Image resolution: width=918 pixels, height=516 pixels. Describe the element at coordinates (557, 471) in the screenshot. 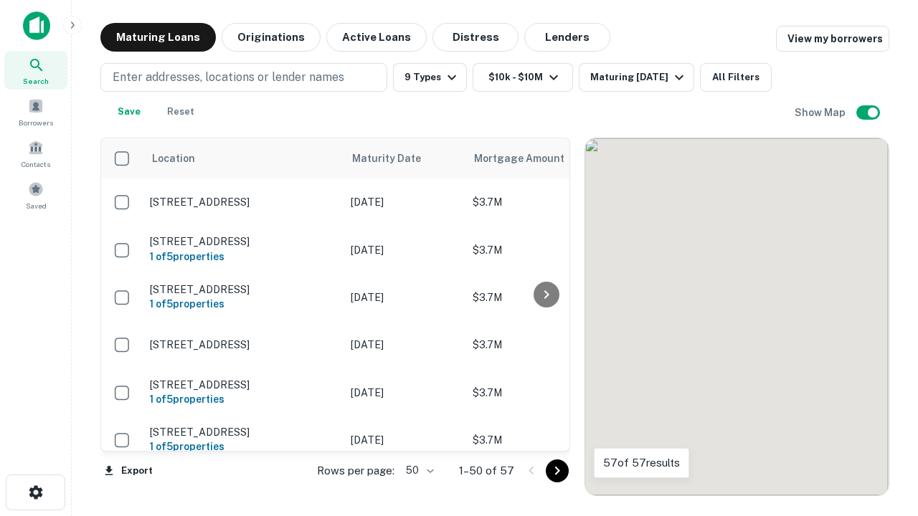

I see `button: Go to next page` at that location.